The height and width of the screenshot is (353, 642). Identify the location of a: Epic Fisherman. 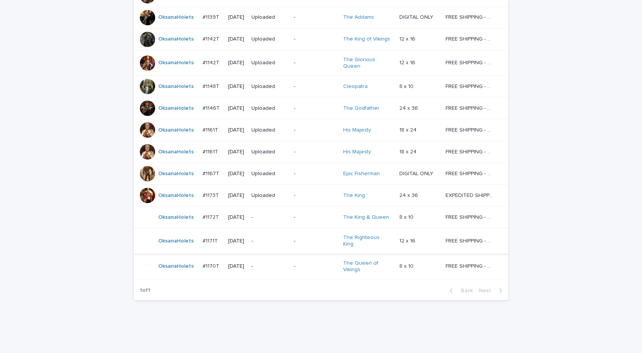
(362, 174).